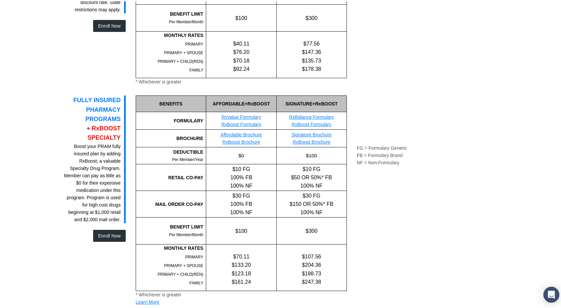 The height and width of the screenshot is (308, 561). What do you see at coordinates (241, 102) in the screenshot?
I see `div: AFFORDABLE+RxBOOST` at bounding box center [241, 102].